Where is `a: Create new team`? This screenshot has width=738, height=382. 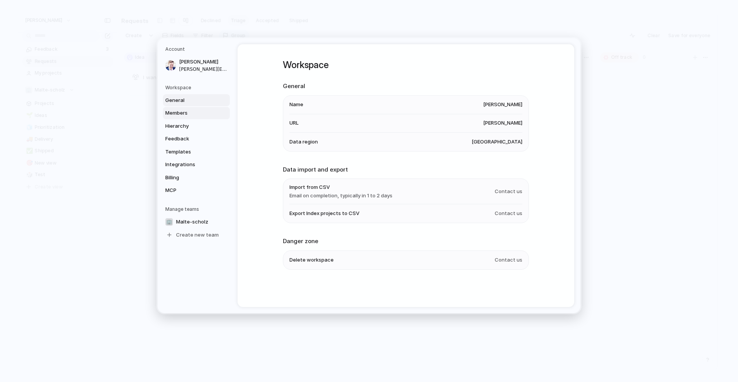 a: Create new team is located at coordinates (196, 235).